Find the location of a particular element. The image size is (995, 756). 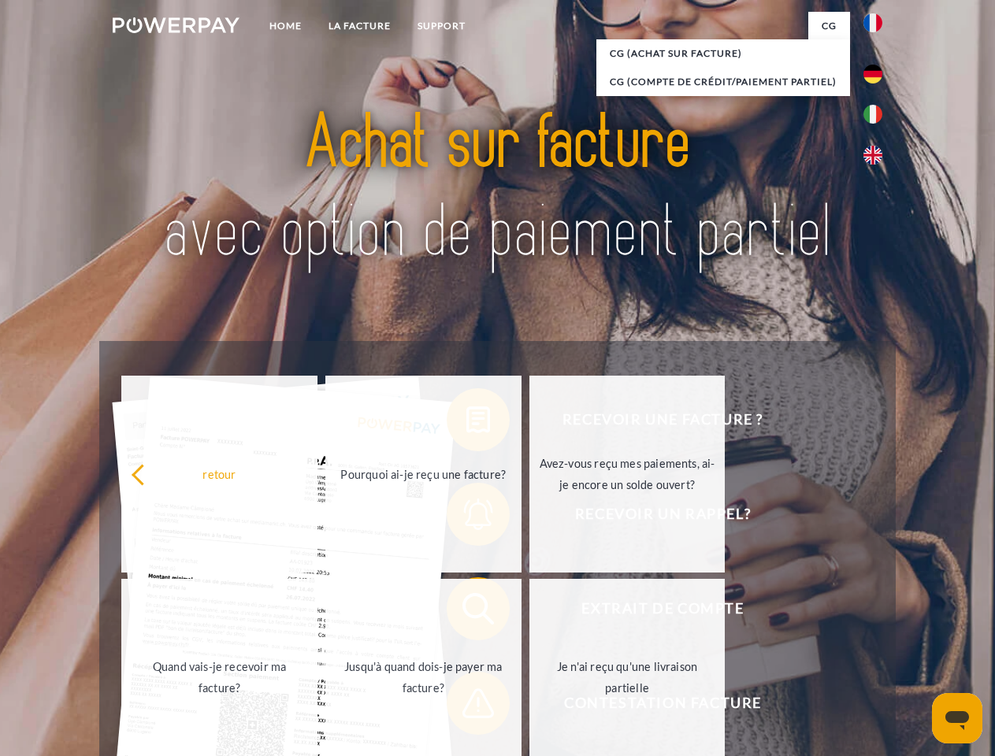

a: CG (achat sur facture) is located at coordinates (723, 54).